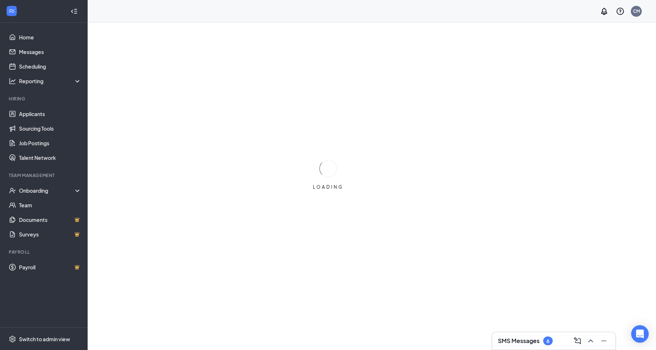  What do you see at coordinates (50, 81) in the screenshot?
I see `div: Reporting` at bounding box center [50, 81].